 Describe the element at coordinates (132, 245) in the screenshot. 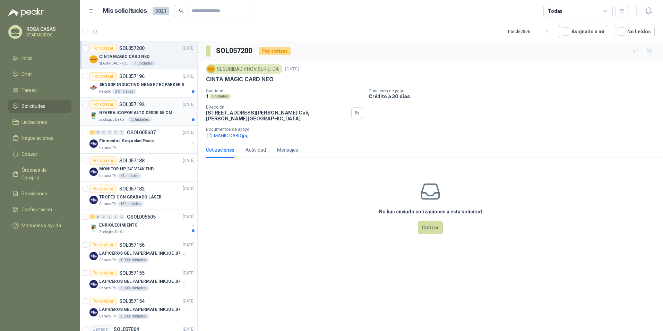

I see `p: SOL057156` at that location.